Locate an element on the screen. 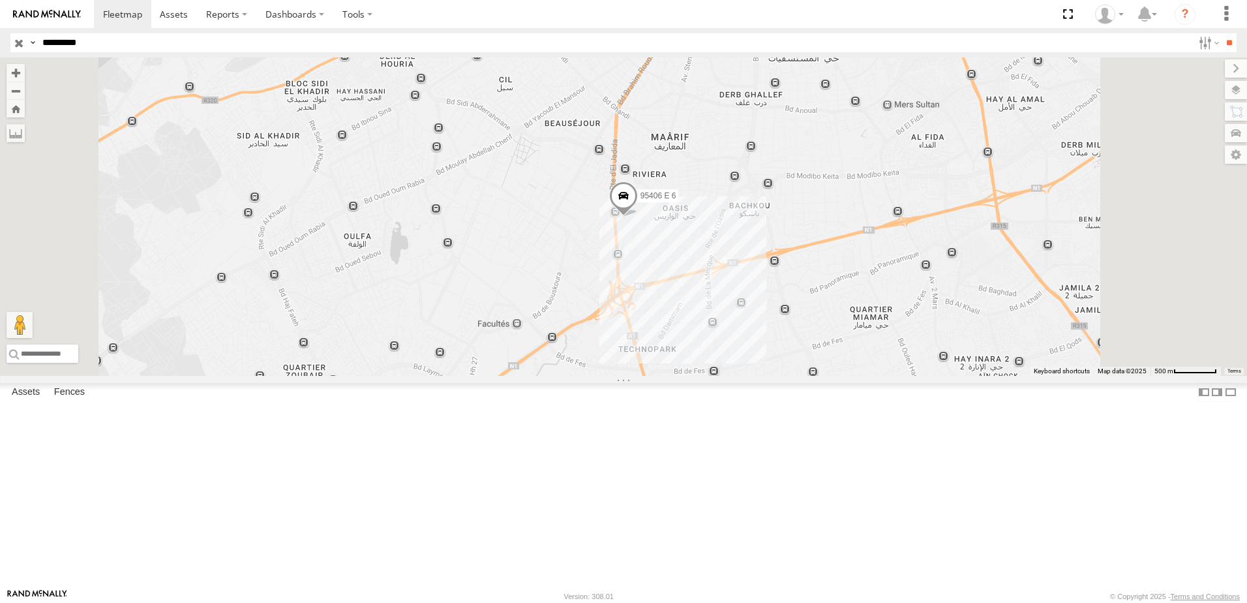 This screenshot has width=1247, height=603. label: Fences is located at coordinates (69, 392).